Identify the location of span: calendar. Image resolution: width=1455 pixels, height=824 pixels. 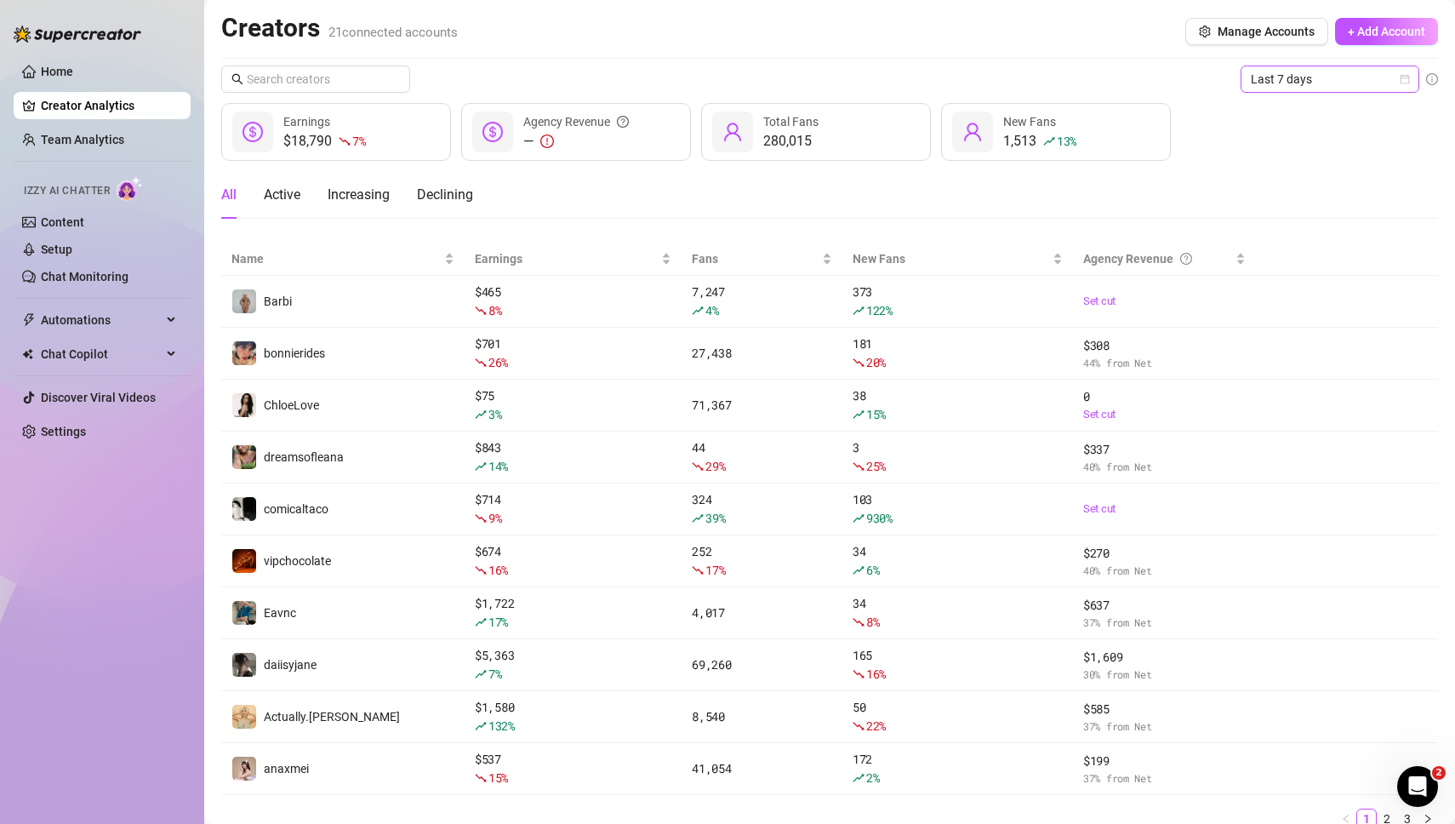
(1405, 79).